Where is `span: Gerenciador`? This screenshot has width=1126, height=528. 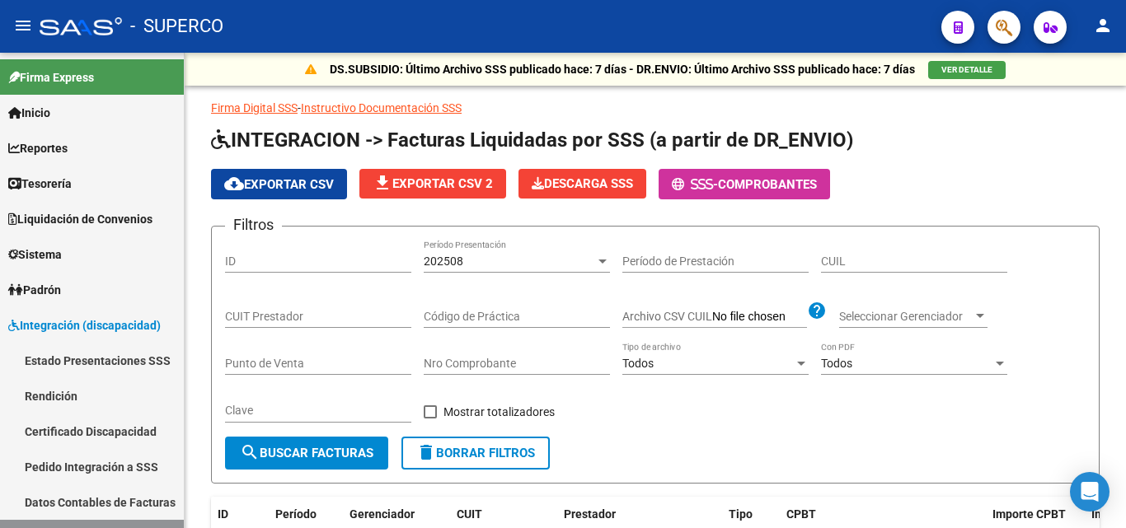
span: Gerenciador is located at coordinates (382, 514).